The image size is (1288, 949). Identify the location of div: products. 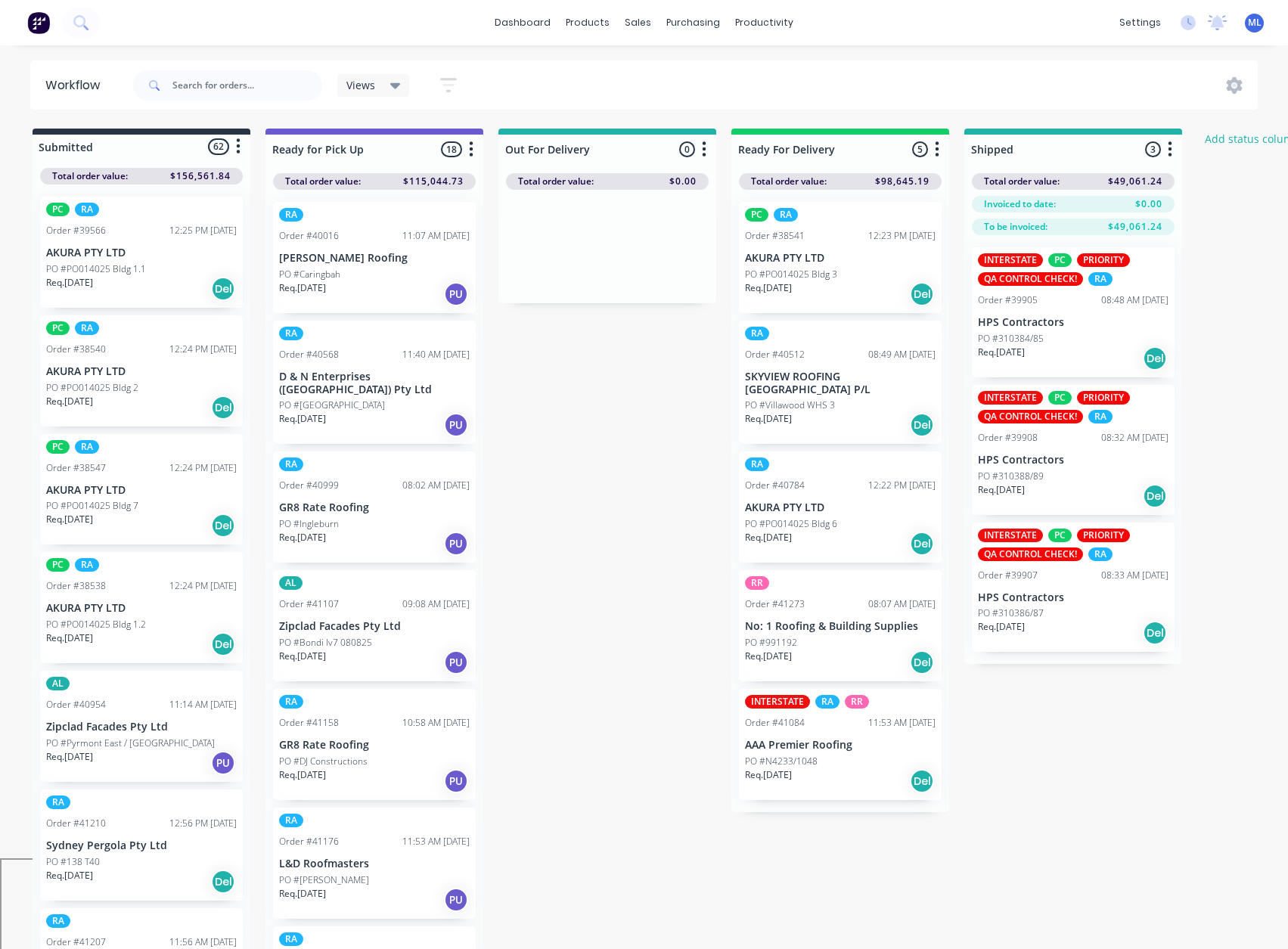
(587, 22).